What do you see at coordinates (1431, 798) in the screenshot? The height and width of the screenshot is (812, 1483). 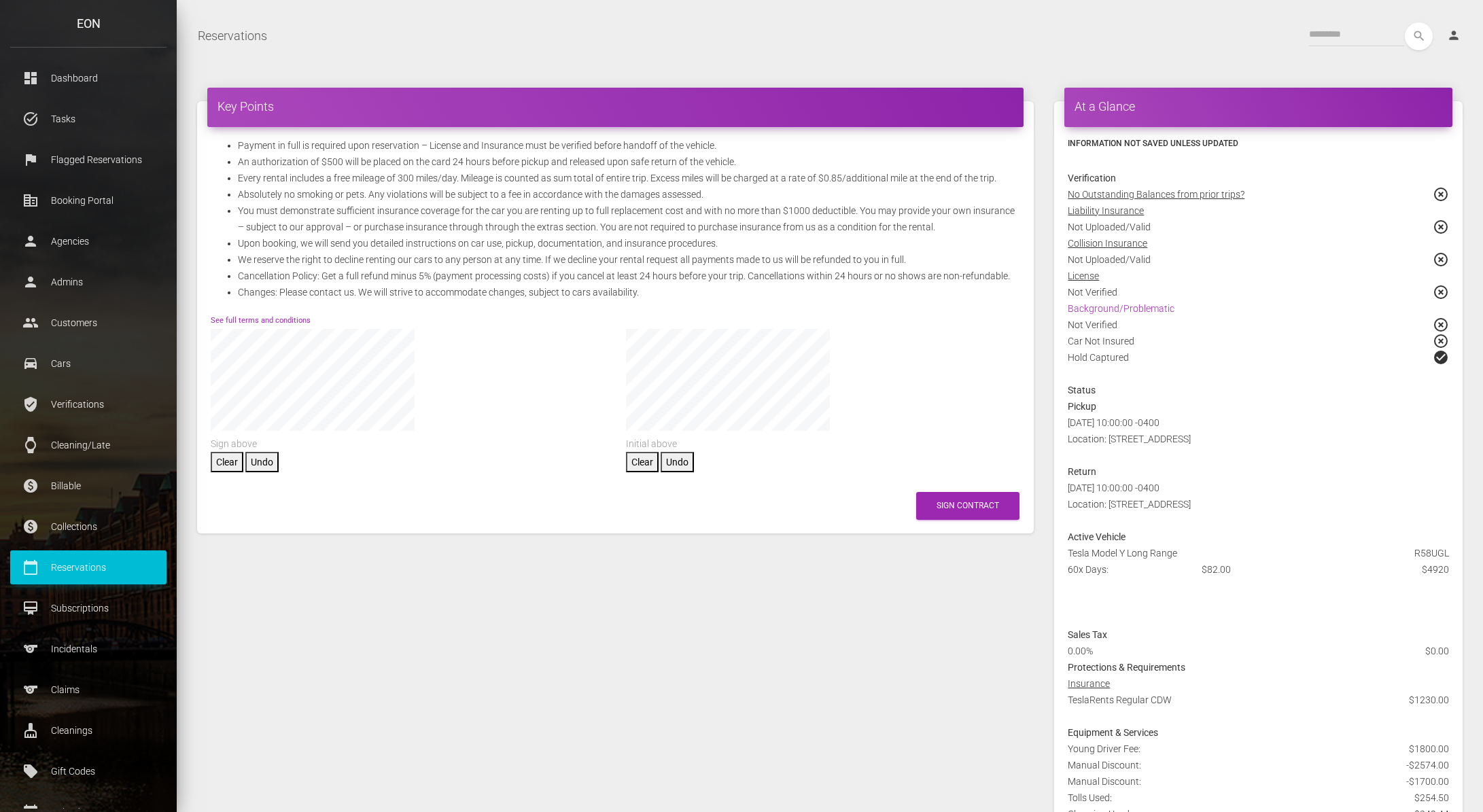 I see `span: $254.50` at bounding box center [1431, 798].